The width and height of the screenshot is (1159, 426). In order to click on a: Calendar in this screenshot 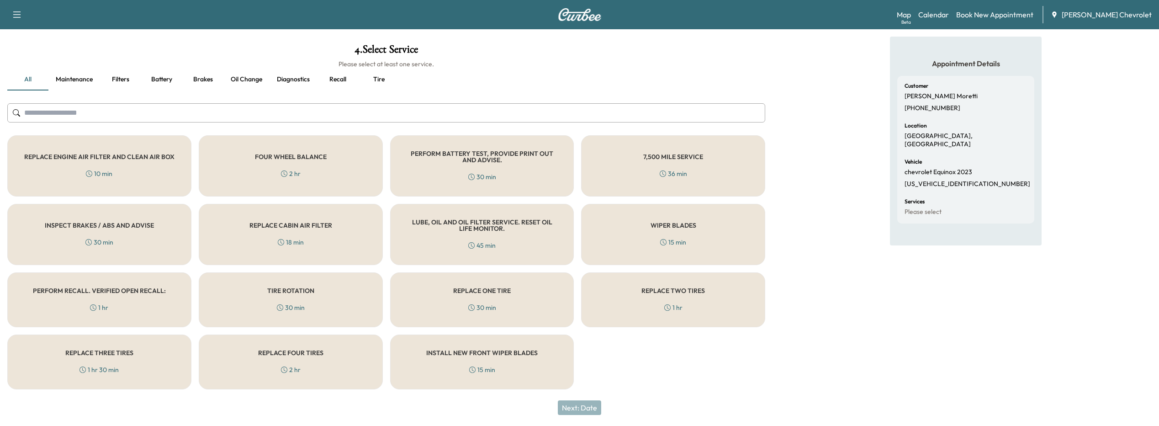, I will do `click(934, 15)`.